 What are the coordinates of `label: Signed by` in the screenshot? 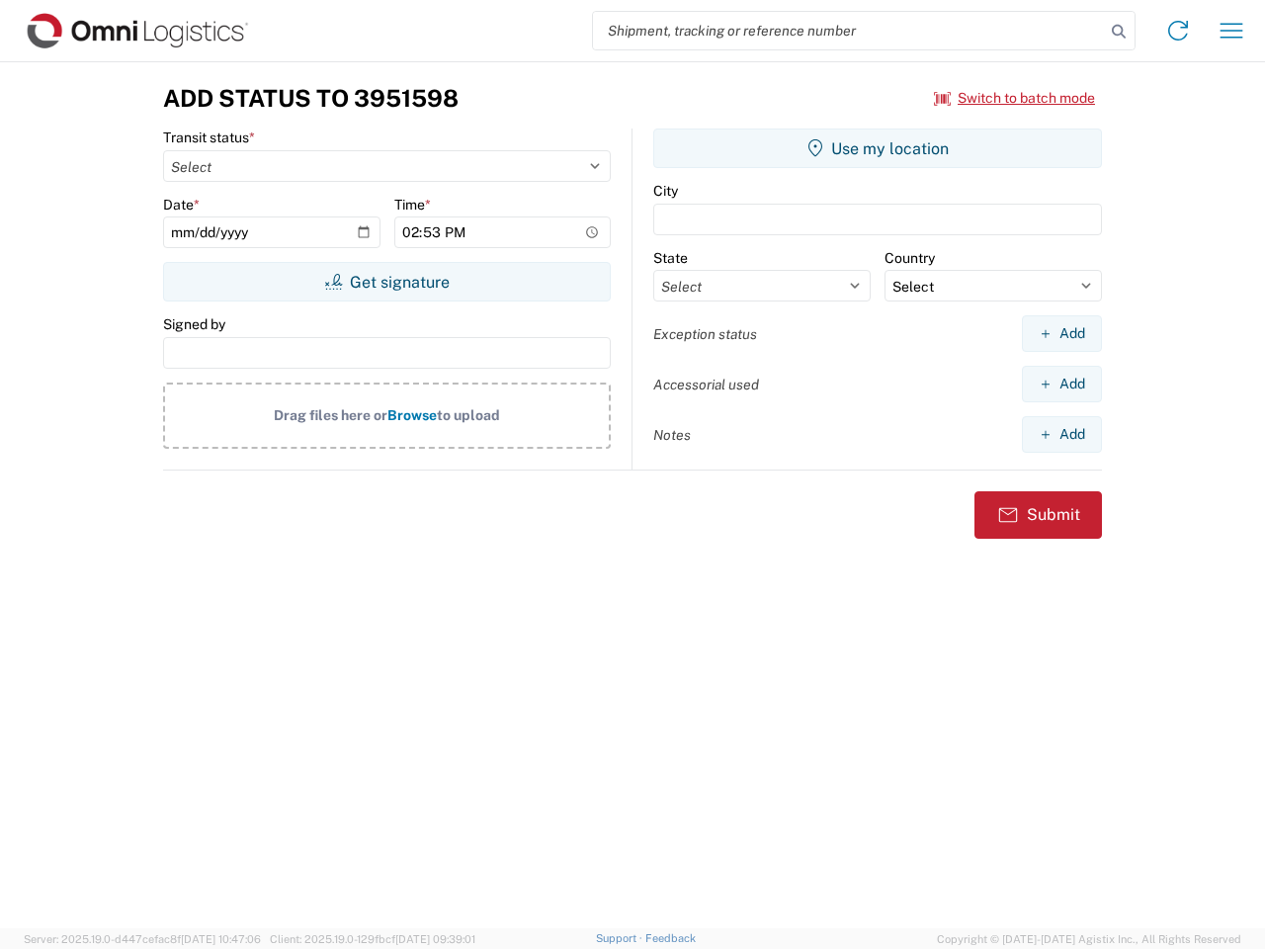 It's located at (194, 324).